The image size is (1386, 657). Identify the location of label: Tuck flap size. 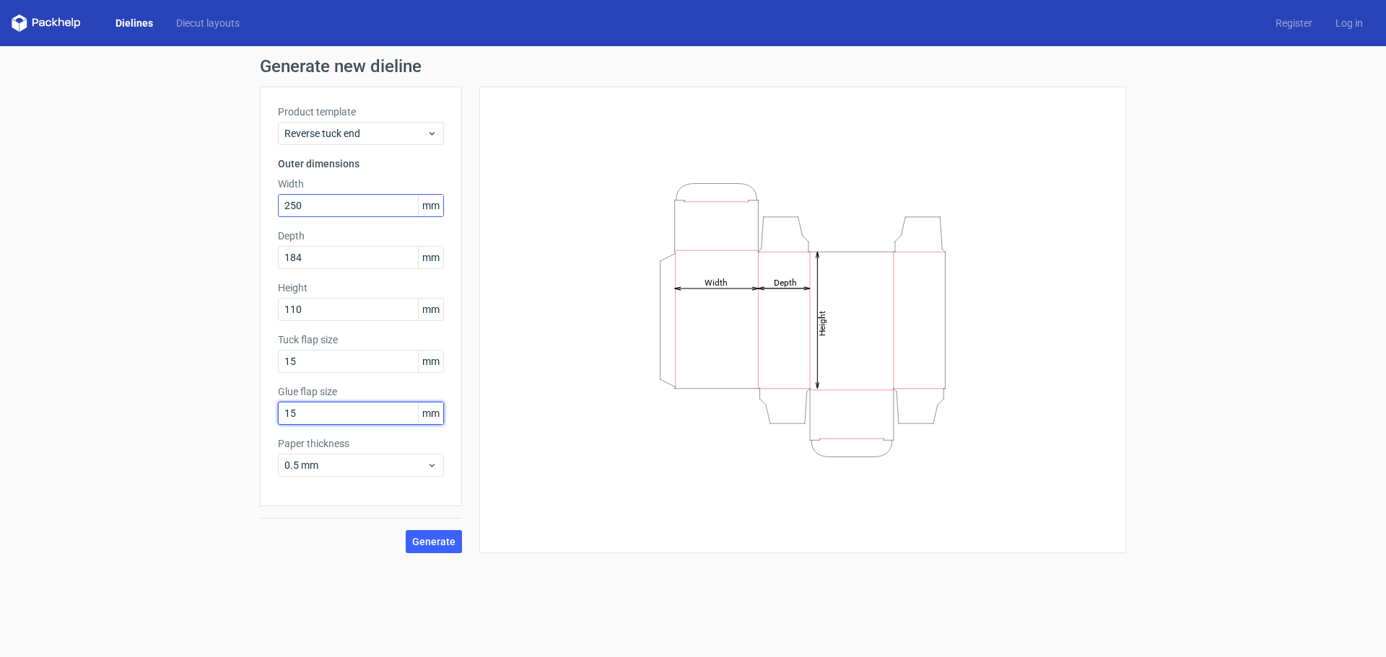
(361, 340).